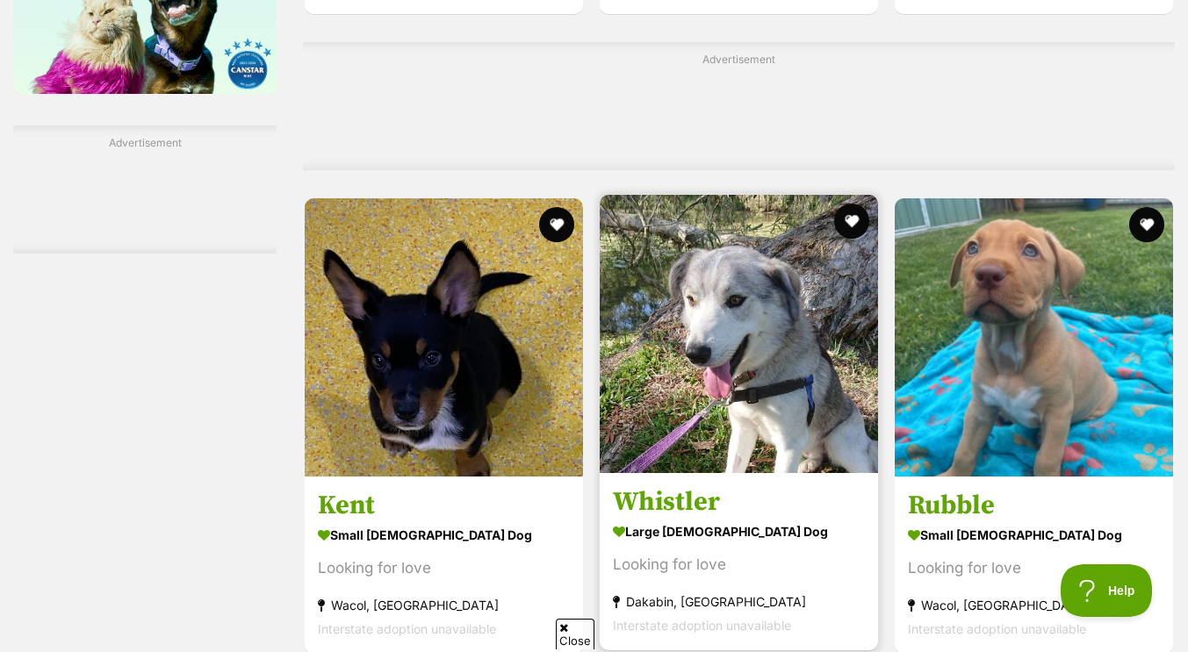  Describe the element at coordinates (738, 334) in the screenshot. I see `img: Whistler - Maremma Sheepdog x Alaskan Husky Dog` at that location.